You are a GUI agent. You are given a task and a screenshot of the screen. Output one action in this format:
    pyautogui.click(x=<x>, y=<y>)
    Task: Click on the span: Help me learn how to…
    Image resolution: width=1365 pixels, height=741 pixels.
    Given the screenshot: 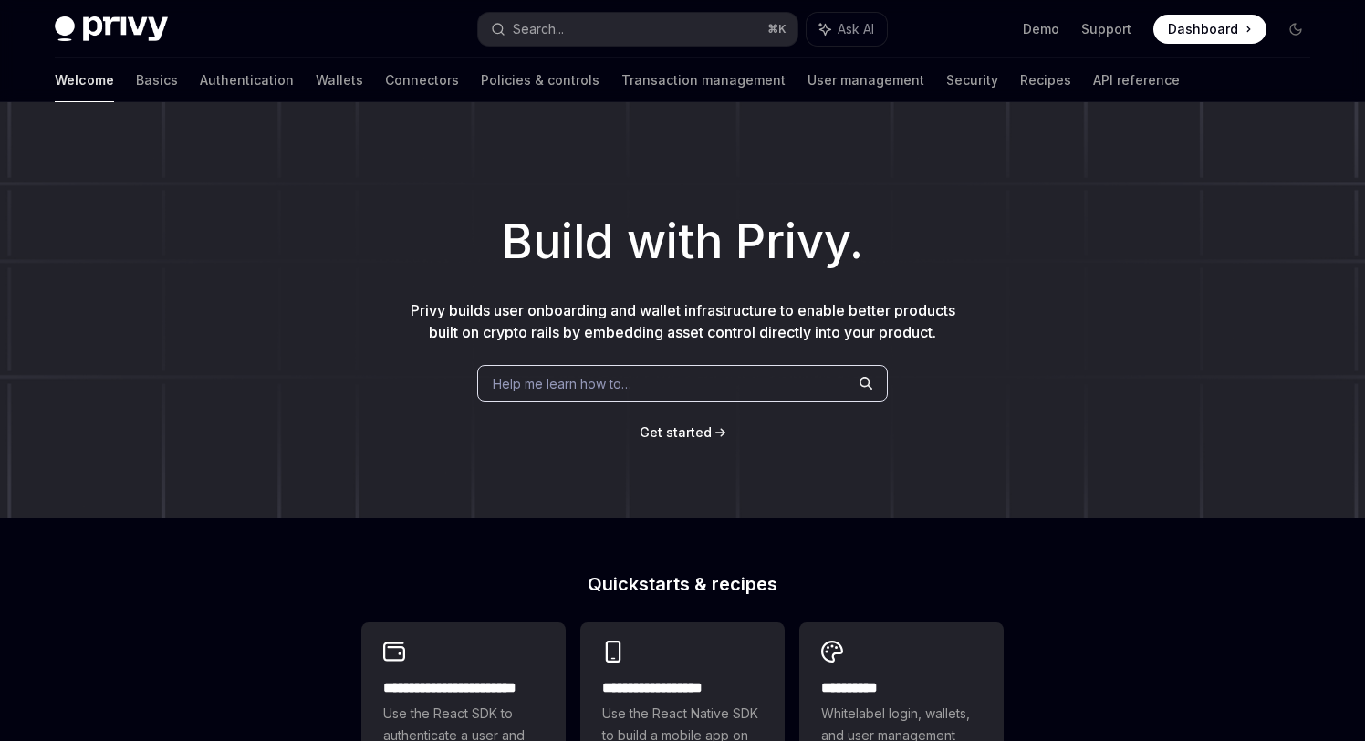 What is the action you would take?
    pyautogui.click(x=562, y=383)
    